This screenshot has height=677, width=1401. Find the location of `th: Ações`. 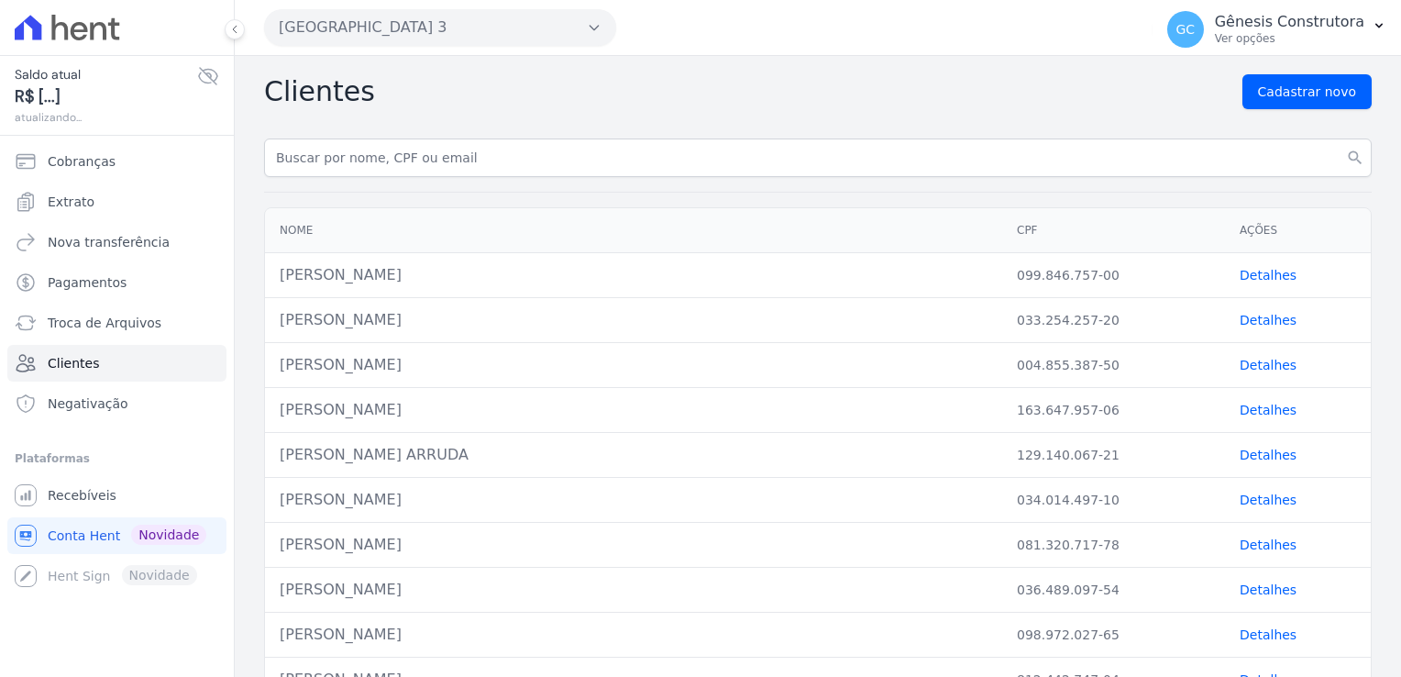

th: Ações is located at coordinates (1298, 230).